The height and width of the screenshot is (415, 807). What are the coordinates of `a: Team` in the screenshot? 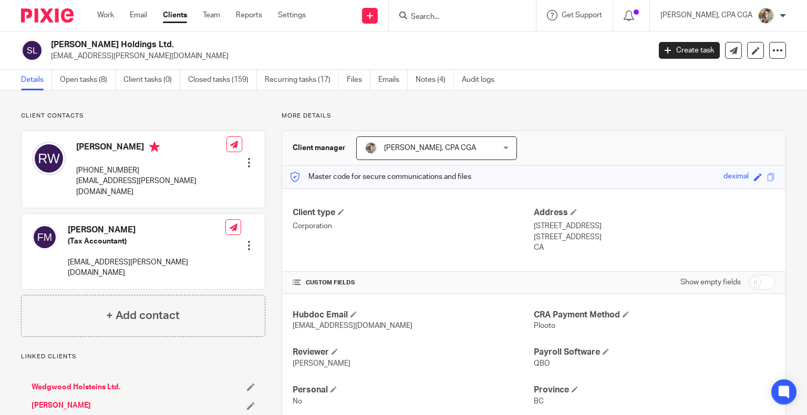 It's located at (211, 15).